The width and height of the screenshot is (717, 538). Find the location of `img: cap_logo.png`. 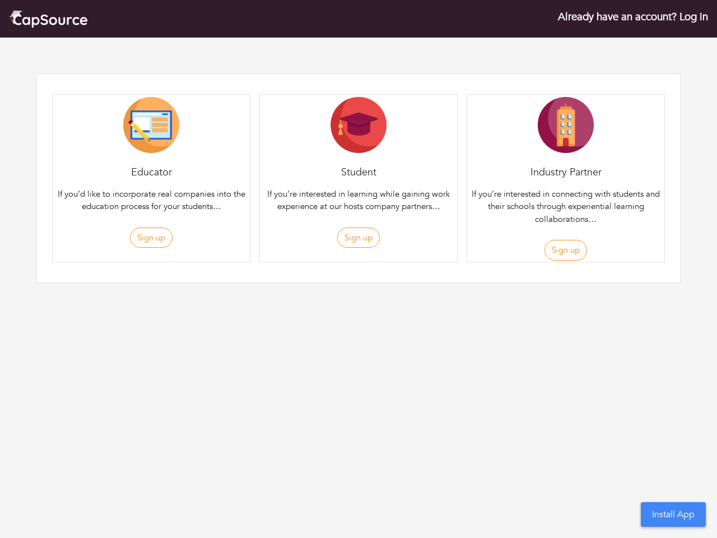

img: cap_logo.png is located at coordinates (48, 18).